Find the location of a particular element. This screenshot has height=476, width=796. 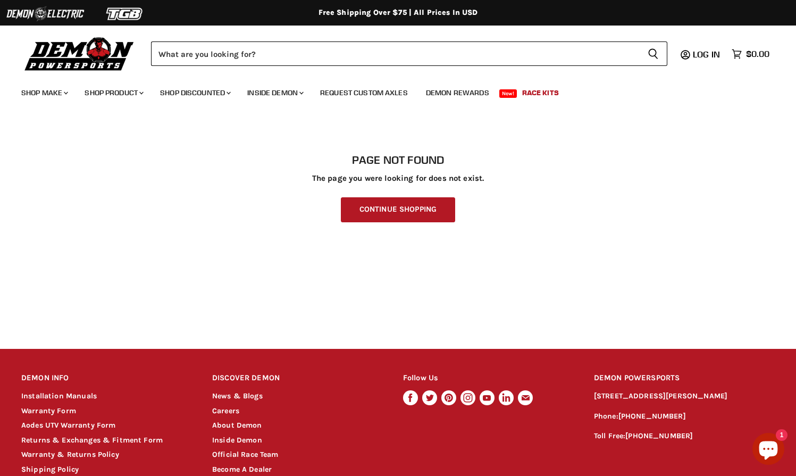

a: Become A Dealer is located at coordinates (242, 469).